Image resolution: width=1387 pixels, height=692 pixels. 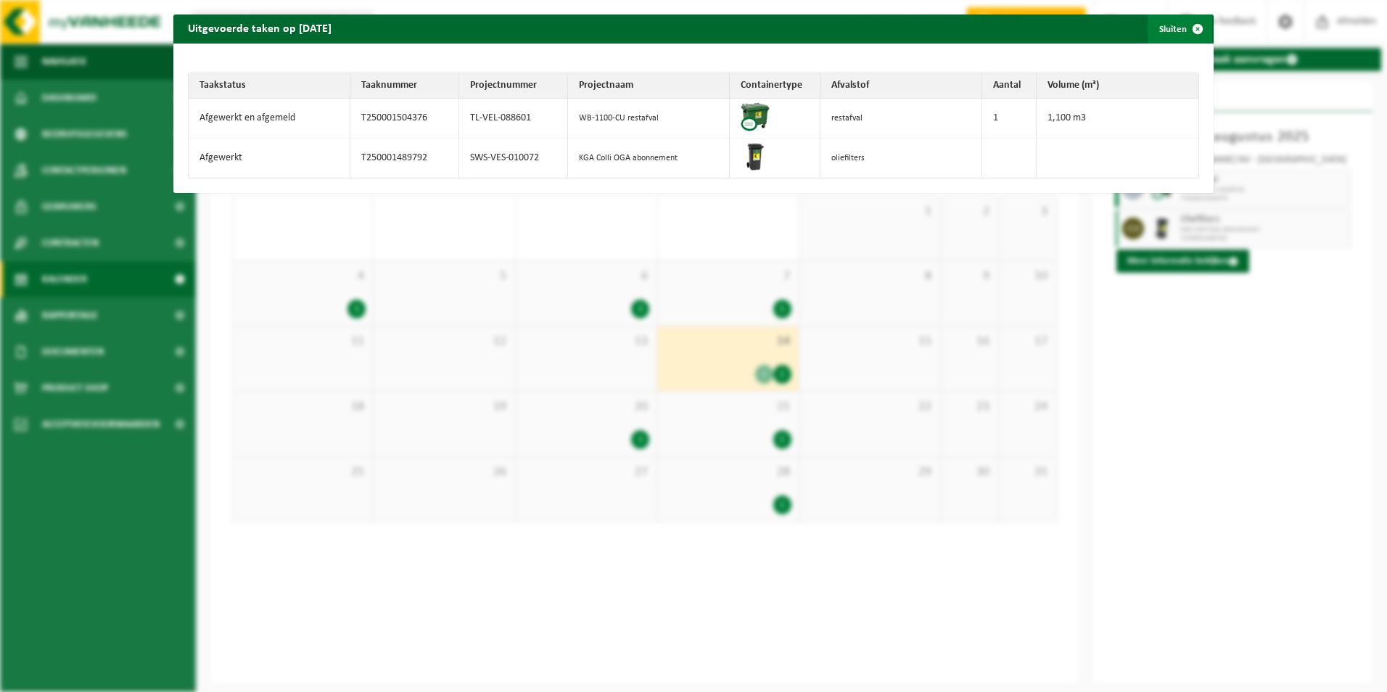 I want to click on td: WB-1100-CU restafval, so click(x=649, y=118).